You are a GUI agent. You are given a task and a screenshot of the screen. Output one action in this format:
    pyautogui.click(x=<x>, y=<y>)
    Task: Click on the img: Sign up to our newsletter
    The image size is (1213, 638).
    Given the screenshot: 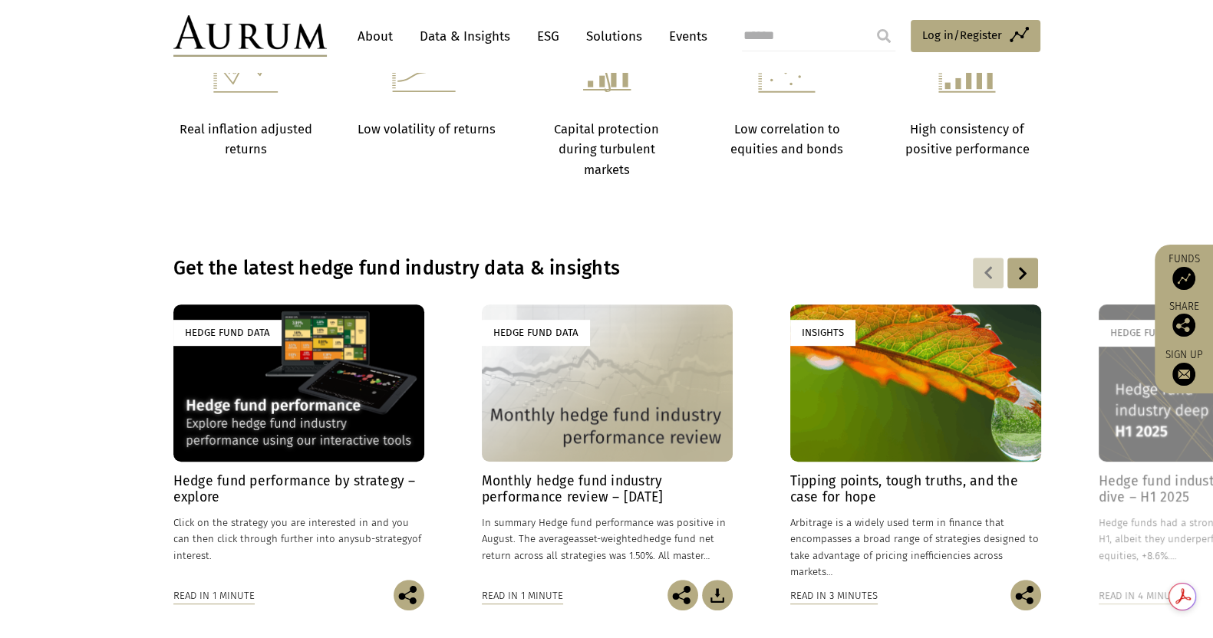 What is the action you would take?
    pyautogui.click(x=1184, y=374)
    